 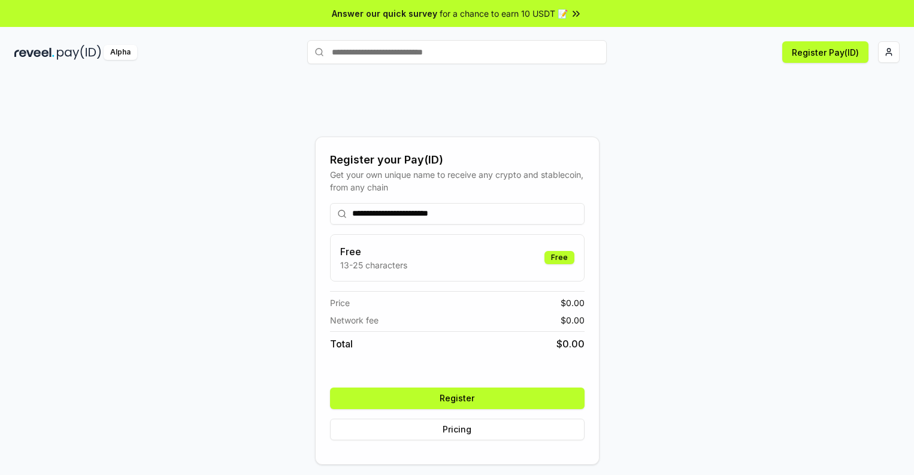 What do you see at coordinates (457, 181) in the screenshot?
I see `div: Get your own unique name to receive any crypto and stablecoin, from any chain` at bounding box center [457, 181].